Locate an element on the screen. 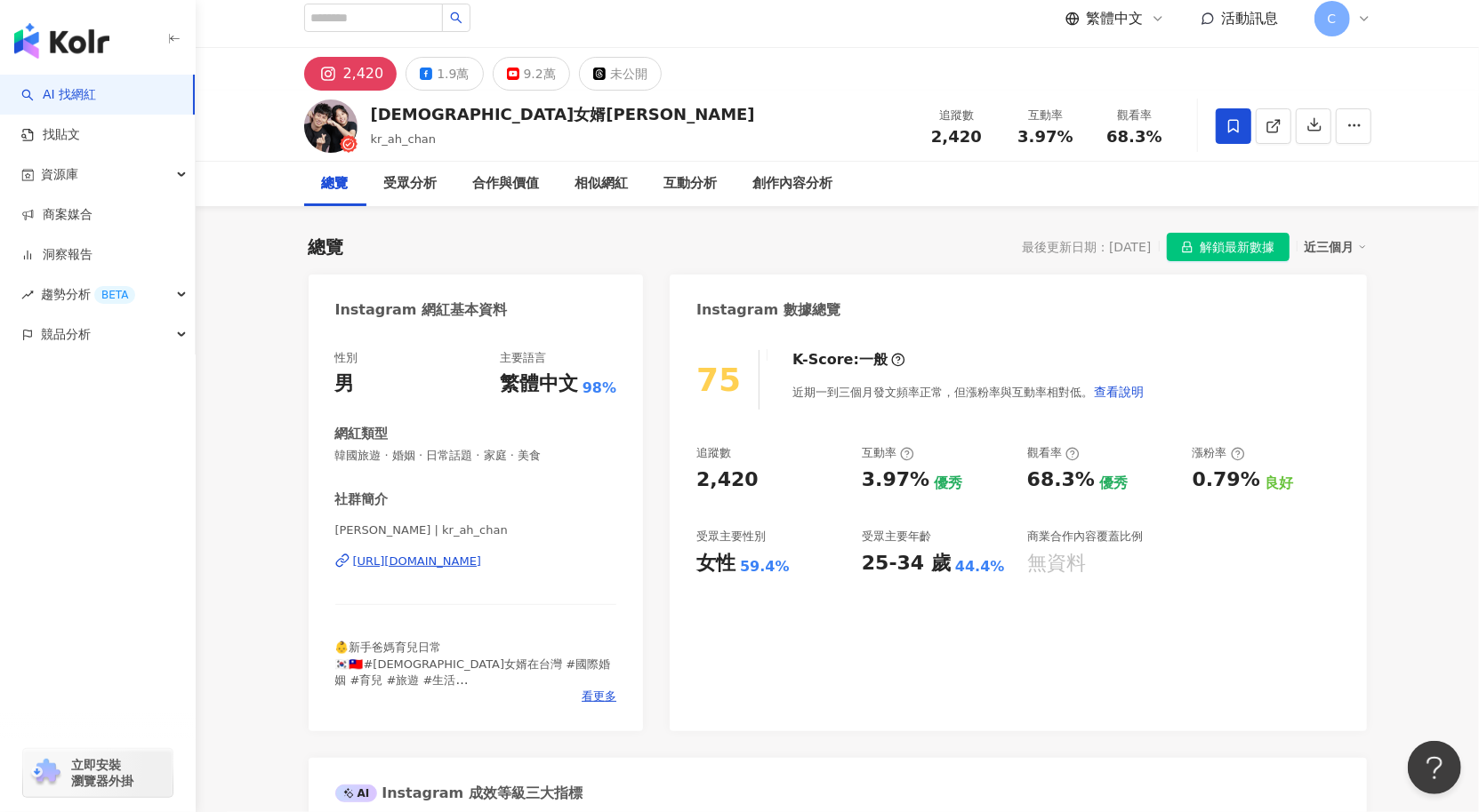  img: logo is located at coordinates (61, 40).